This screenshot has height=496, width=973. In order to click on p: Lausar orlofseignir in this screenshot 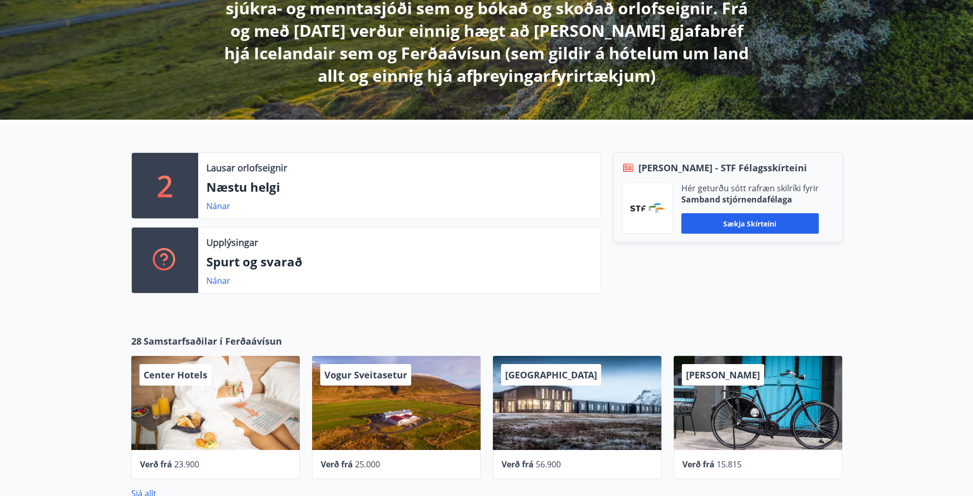, I will do `click(247, 168)`.